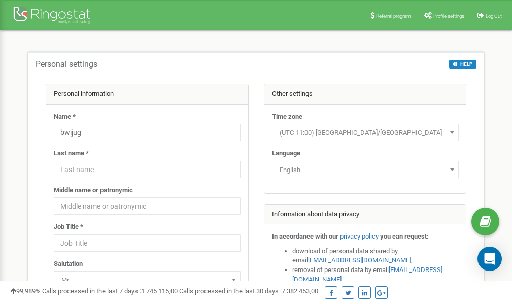  Describe the element at coordinates (359, 236) in the screenshot. I see `a: privacy policy` at that location.